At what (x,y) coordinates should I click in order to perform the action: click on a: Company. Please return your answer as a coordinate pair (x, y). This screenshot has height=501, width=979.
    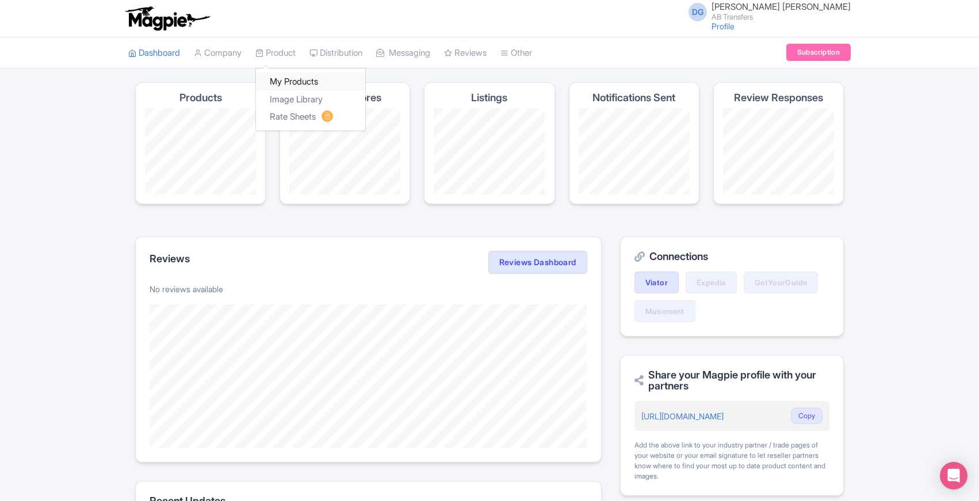
    Looking at the image, I should click on (217, 53).